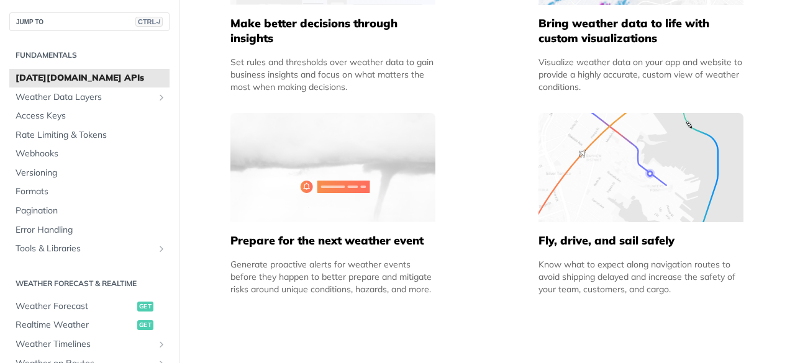  What do you see at coordinates (75, 307) in the screenshot?
I see `span: Weather Forecast` at bounding box center [75, 307].